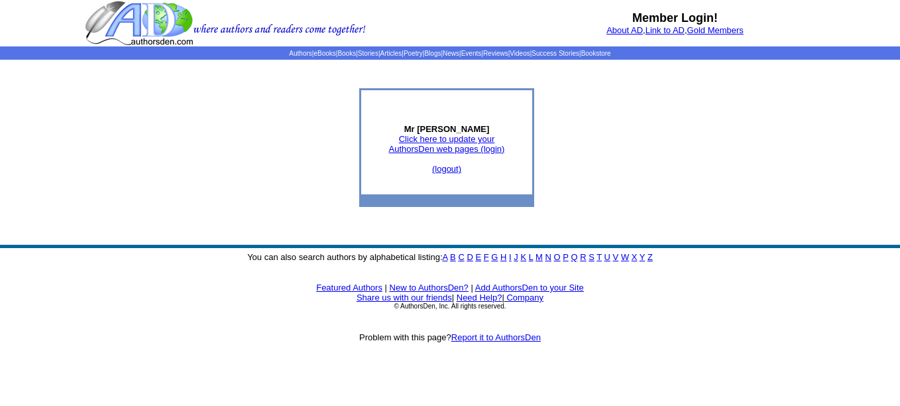 Image resolution: width=900 pixels, height=406 pixels. I want to click on a: Success Stories, so click(555, 53).